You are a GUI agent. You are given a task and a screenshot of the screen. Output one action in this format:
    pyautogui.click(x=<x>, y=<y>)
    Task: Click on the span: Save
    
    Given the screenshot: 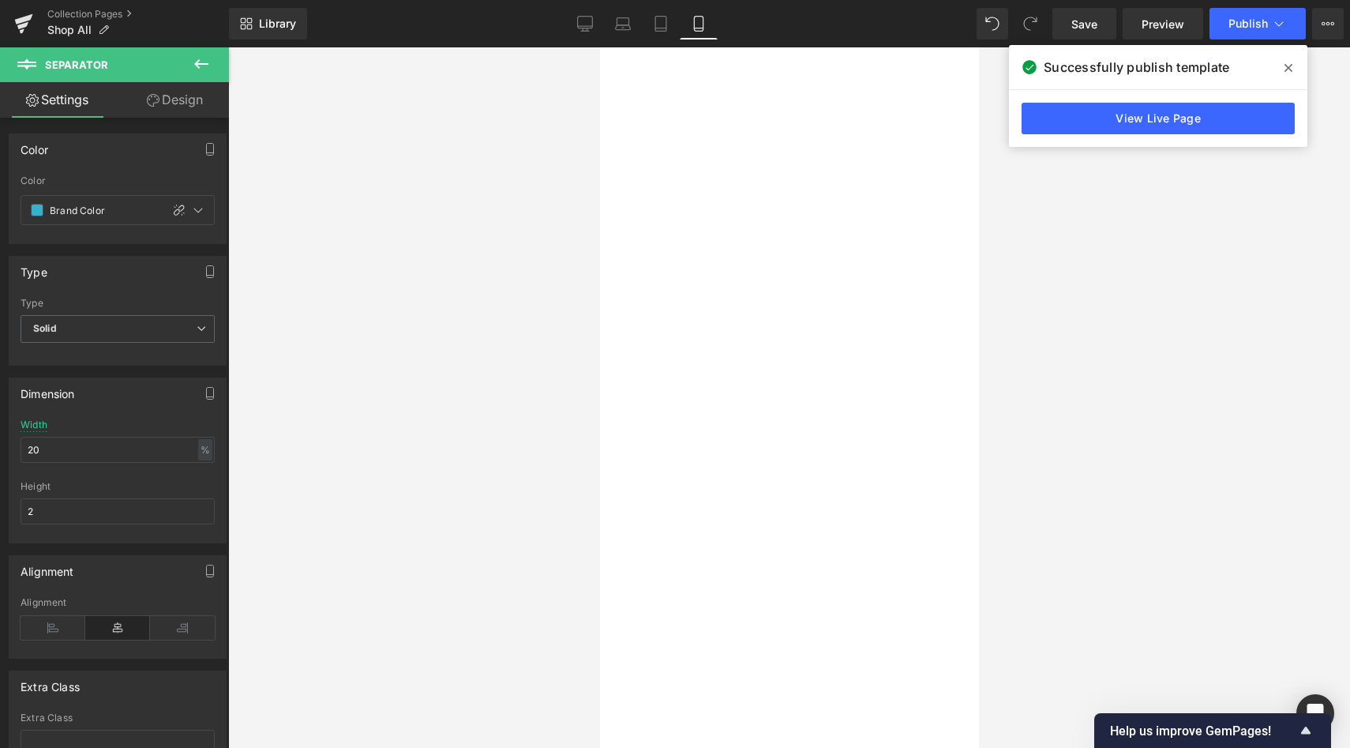 What is the action you would take?
    pyautogui.click(x=1084, y=24)
    